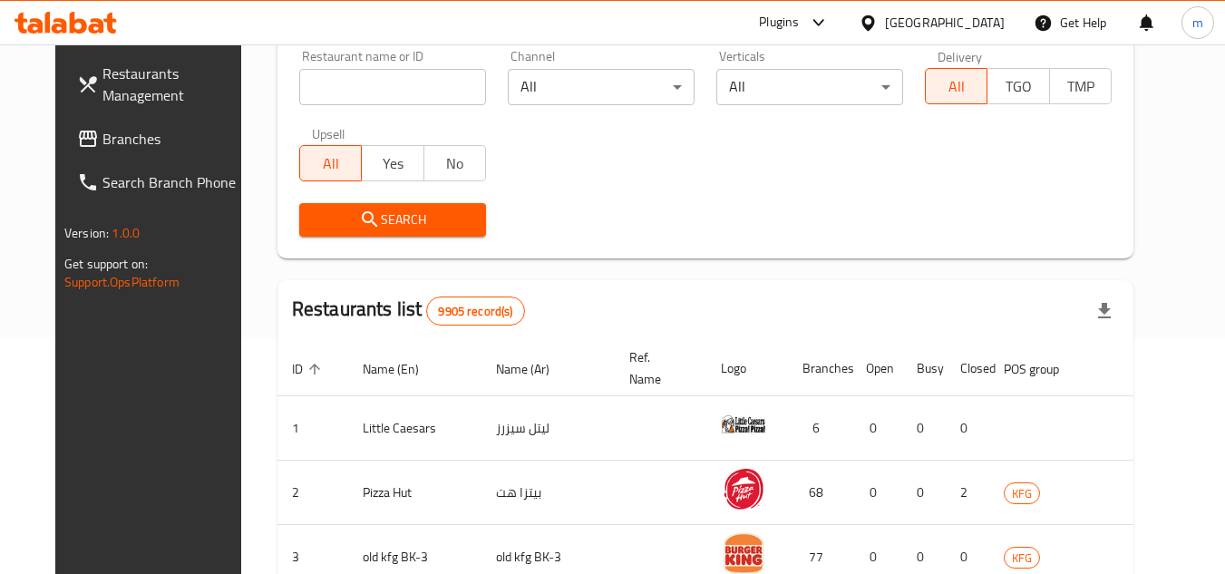 The width and height of the screenshot is (1225, 574). I want to click on span: 1.0.0, so click(125, 233).